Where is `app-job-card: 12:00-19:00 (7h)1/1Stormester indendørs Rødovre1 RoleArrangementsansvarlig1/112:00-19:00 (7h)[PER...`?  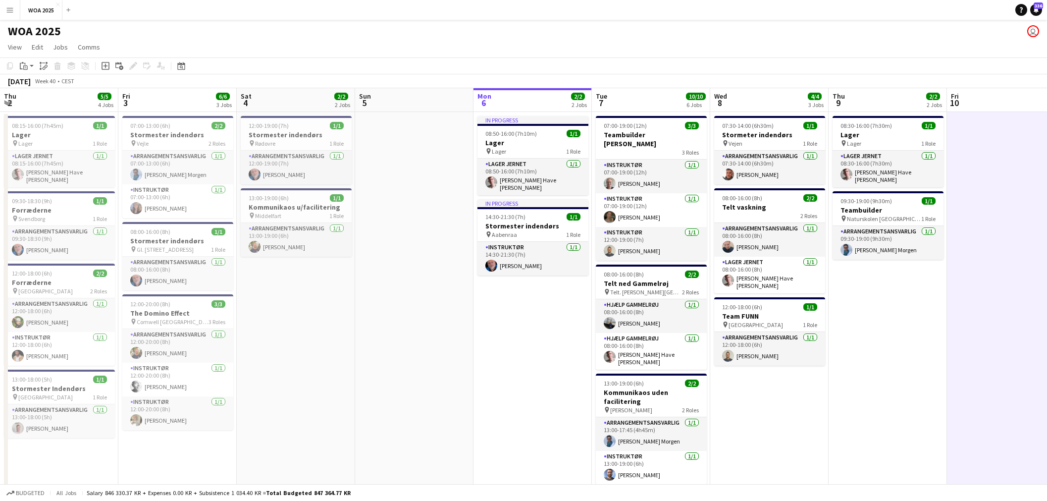
app-job-card: 12:00-19:00 (7h)1/1Stormester indendørs Rødovre1 RoleArrangementsansvarlig1/112:00-19:00 (7h)[PER... is located at coordinates (296, 150).